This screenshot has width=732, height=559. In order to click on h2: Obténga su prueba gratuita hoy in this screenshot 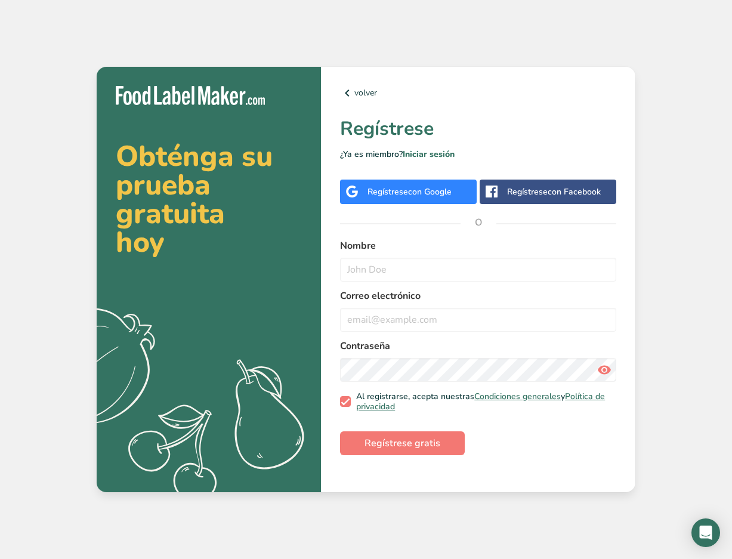, I will do `click(209, 199)`.